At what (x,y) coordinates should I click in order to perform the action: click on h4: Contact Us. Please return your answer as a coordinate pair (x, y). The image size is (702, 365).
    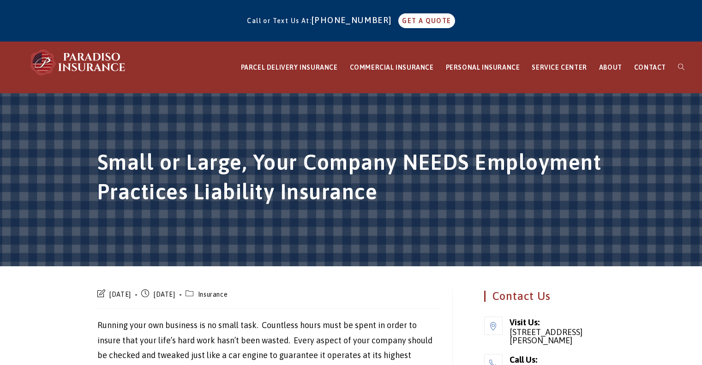
    Looking at the image, I should click on (544, 296).